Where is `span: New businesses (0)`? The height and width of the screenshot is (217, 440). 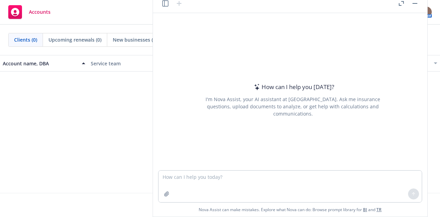 span: New businesses (0) is located at coordinates (135, 40).